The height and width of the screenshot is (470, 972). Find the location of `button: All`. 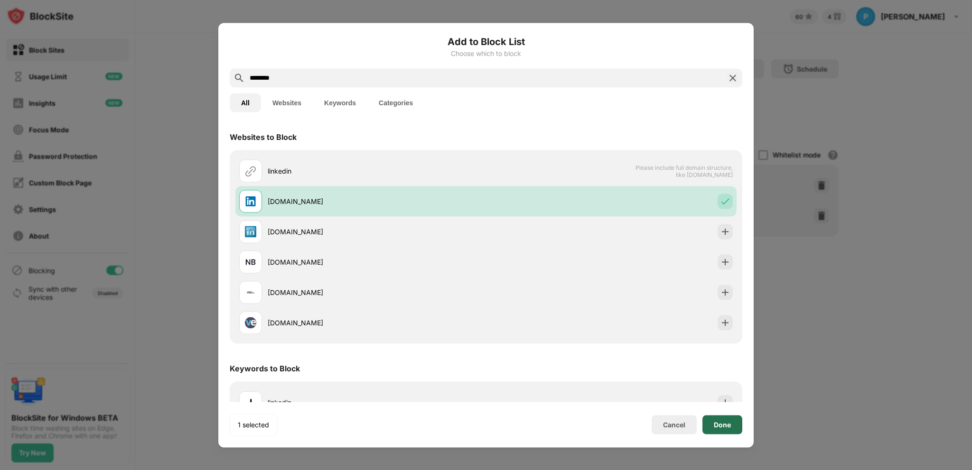

button: All is located at coordinates (245, 103).